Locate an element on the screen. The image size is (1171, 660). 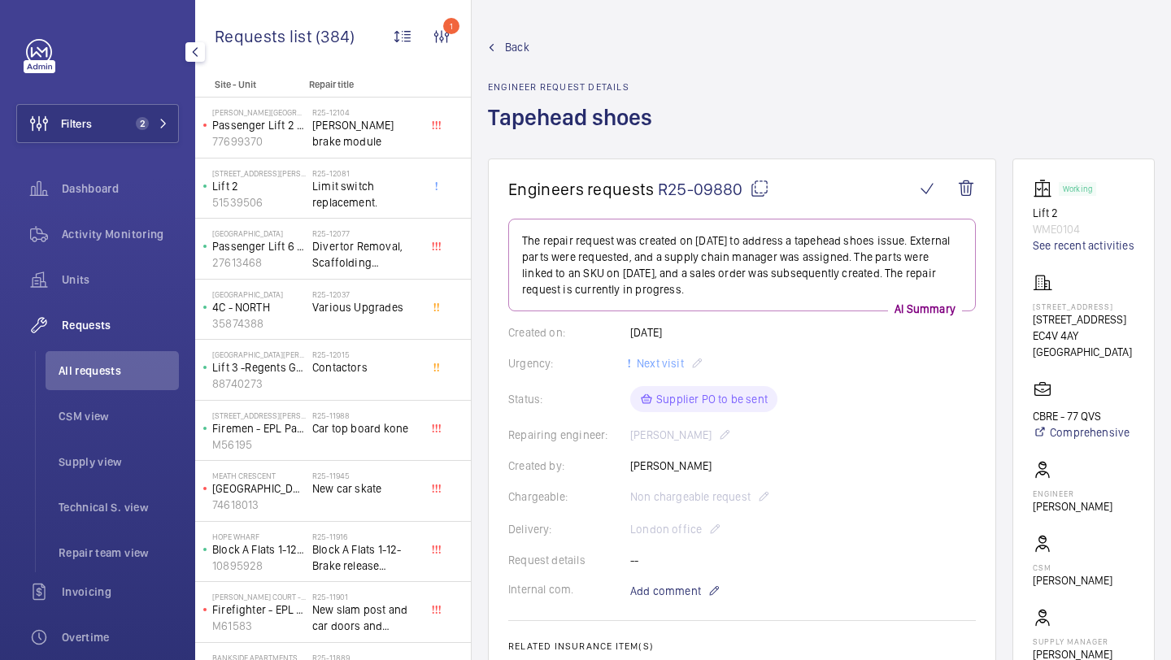
span: Add comment is located at coordinates (665, 591).